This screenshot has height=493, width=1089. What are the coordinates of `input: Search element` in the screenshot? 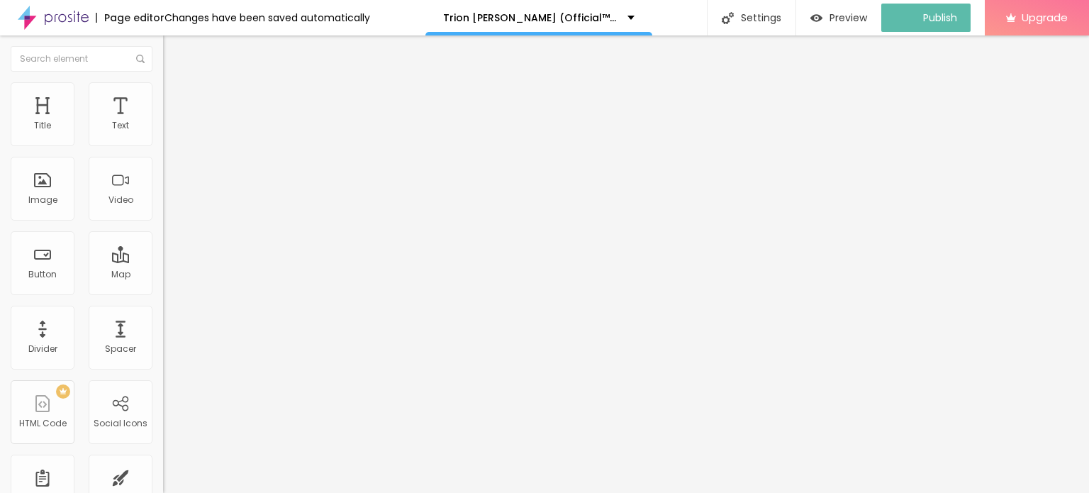 It's located at (82, 59).